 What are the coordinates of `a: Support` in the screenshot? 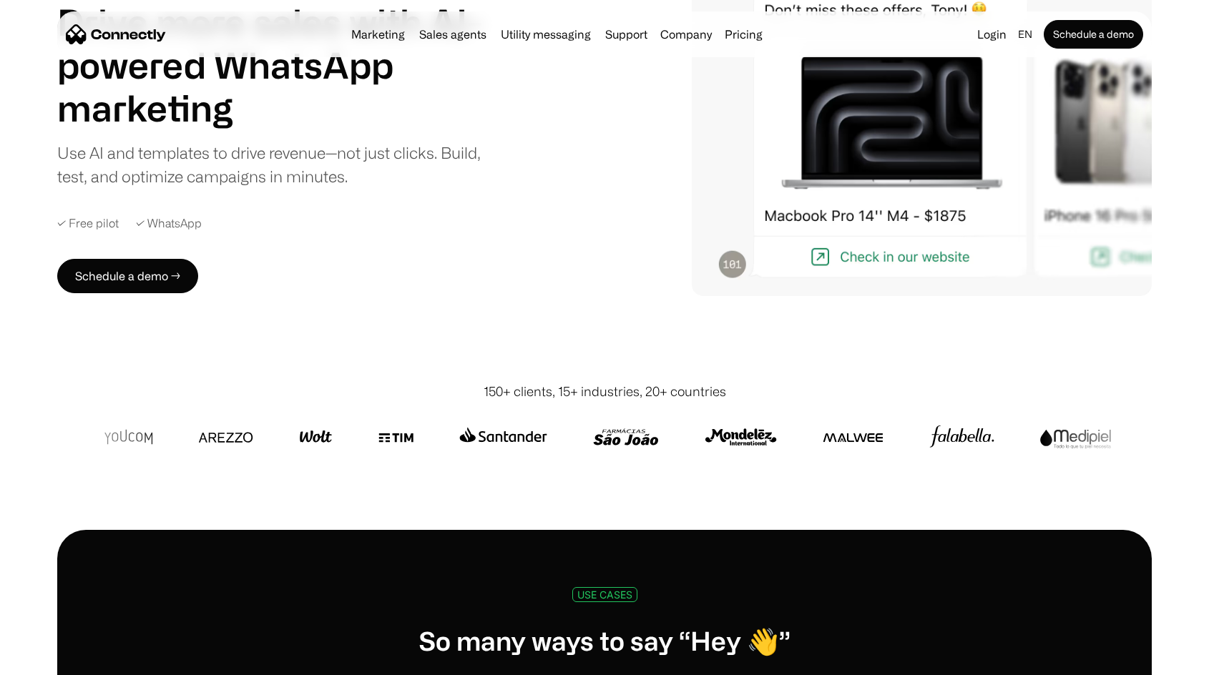 It's located at (626, 34).